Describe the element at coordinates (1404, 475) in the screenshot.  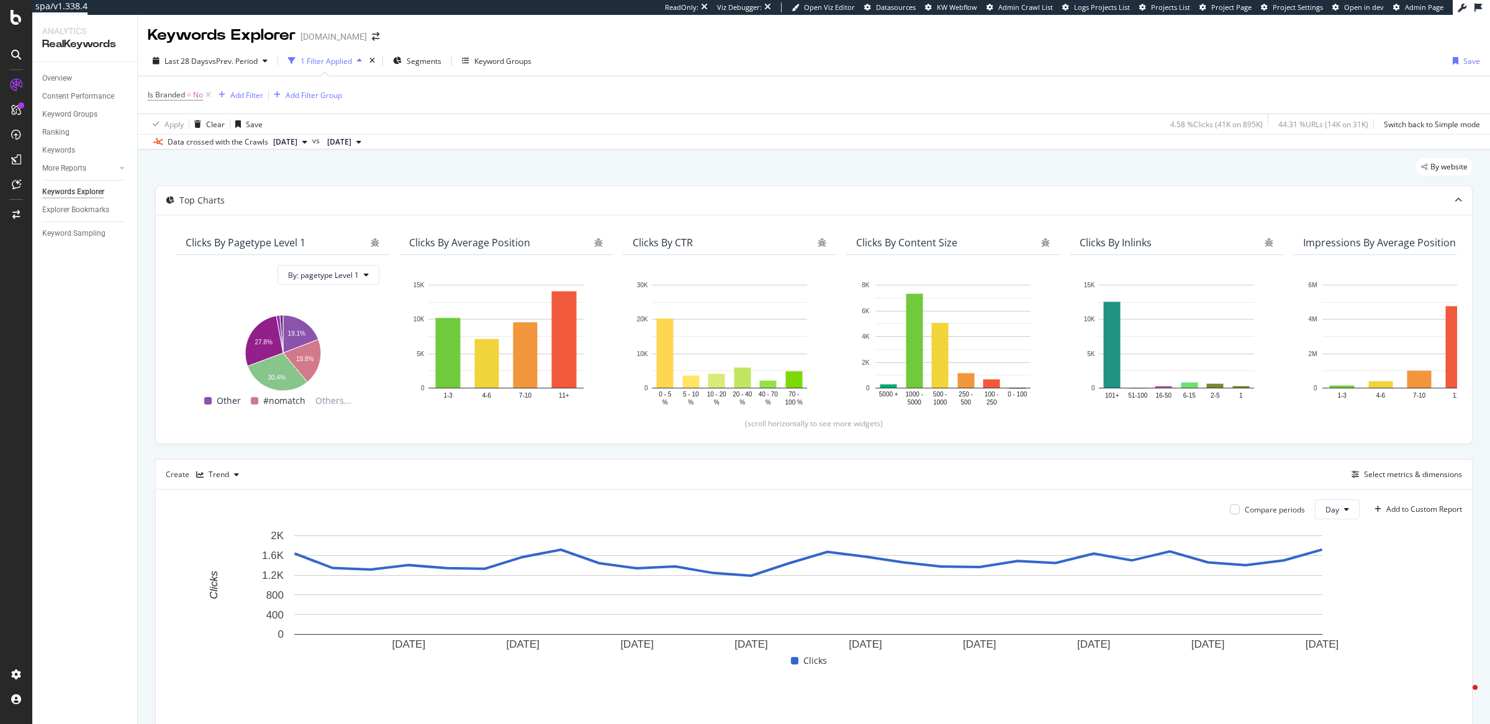
I see `button: Select metrics & dimensions` at that location.